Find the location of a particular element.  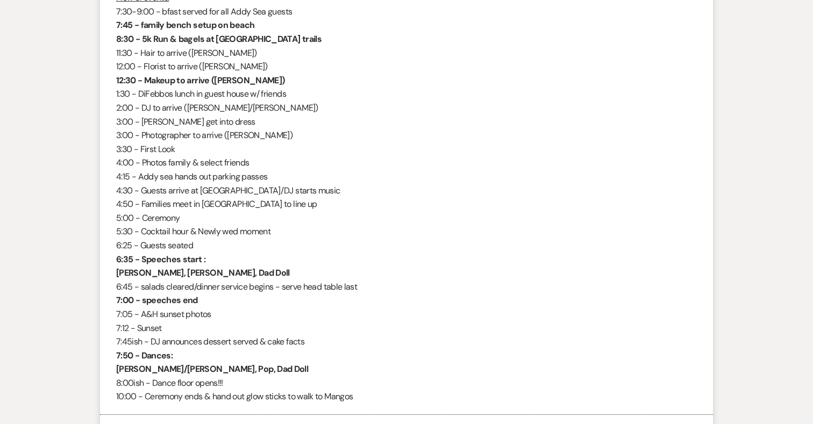

strong: 6:35 - Speeches start : is located at coordinates (161, 259).